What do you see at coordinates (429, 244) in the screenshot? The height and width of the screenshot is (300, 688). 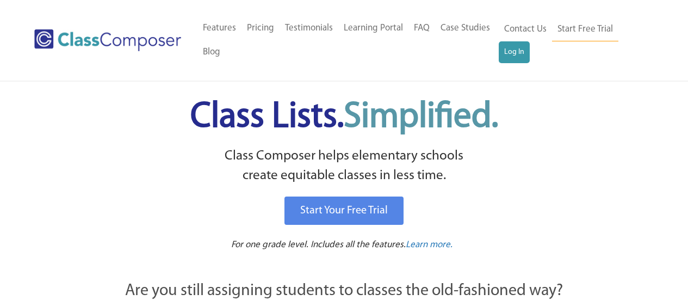 I see `span: Learn more.` at bounding box center [429, 244].